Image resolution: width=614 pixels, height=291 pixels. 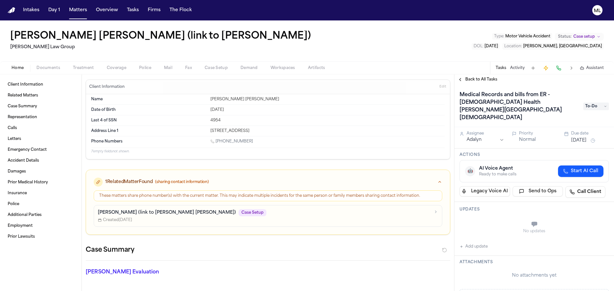 What do you see at coordinates (129, 182) in the screenshot?
I see `span: 1 Related Matter Found` at bounding box center [129, 182].